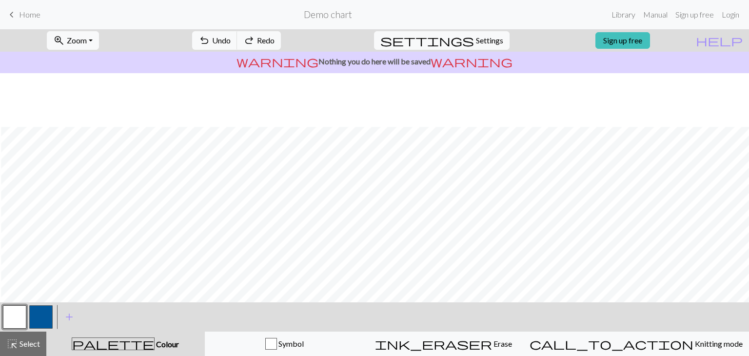  What do you see at coordinates (29, 344) in the screenshot?
I see `span: Select` at bounding box center [29, 344].